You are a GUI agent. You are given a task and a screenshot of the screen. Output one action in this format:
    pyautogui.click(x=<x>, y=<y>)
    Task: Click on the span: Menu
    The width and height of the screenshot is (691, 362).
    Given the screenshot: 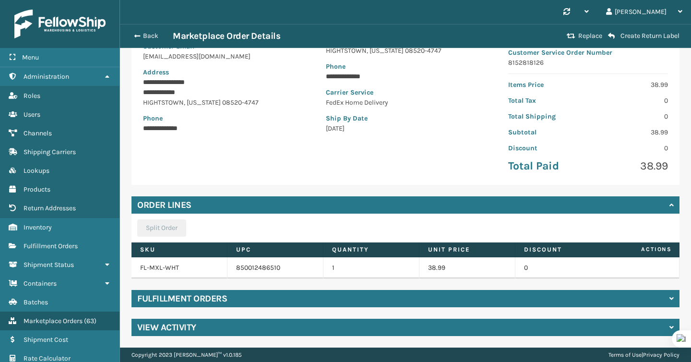 What is the action you would take?
    pyautogui.click(x=30, y=57)
    